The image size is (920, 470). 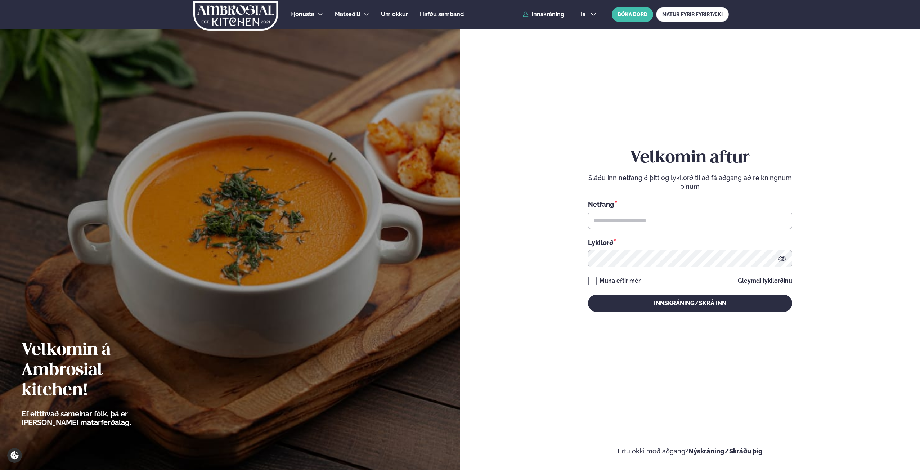 What do you see at coordinates (690, 451) in the screenshot?
I see `p: Ertu ekki með aðgang?` at bounding box center [690, 451].